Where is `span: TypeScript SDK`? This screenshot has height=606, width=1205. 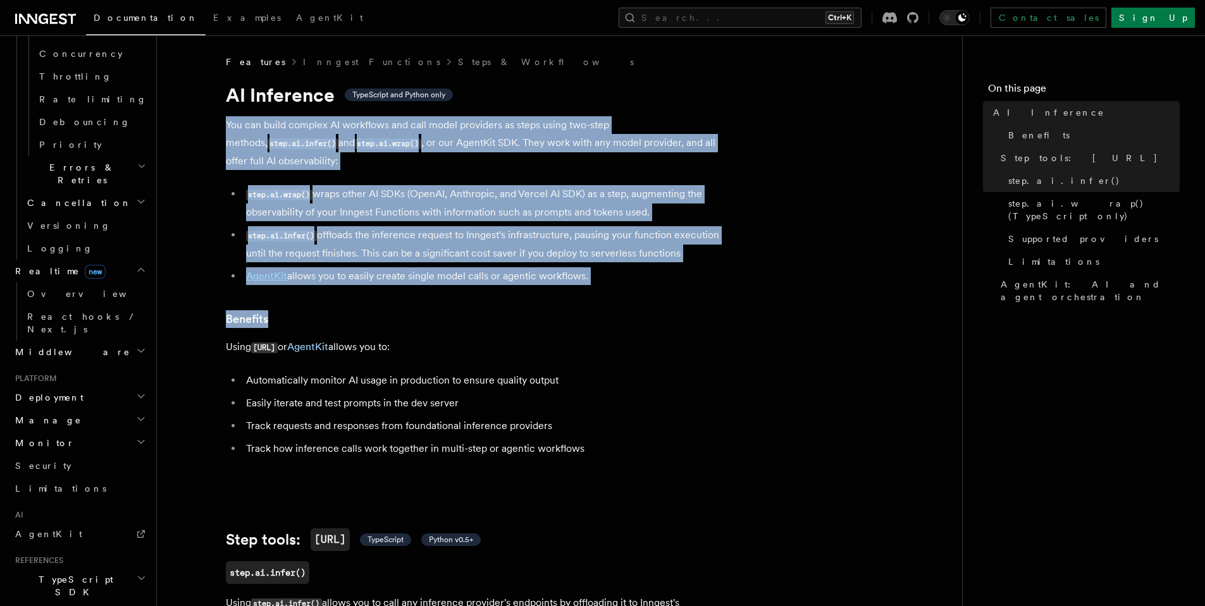
span: TypeScript SDK is located at coordinates (73, 586).